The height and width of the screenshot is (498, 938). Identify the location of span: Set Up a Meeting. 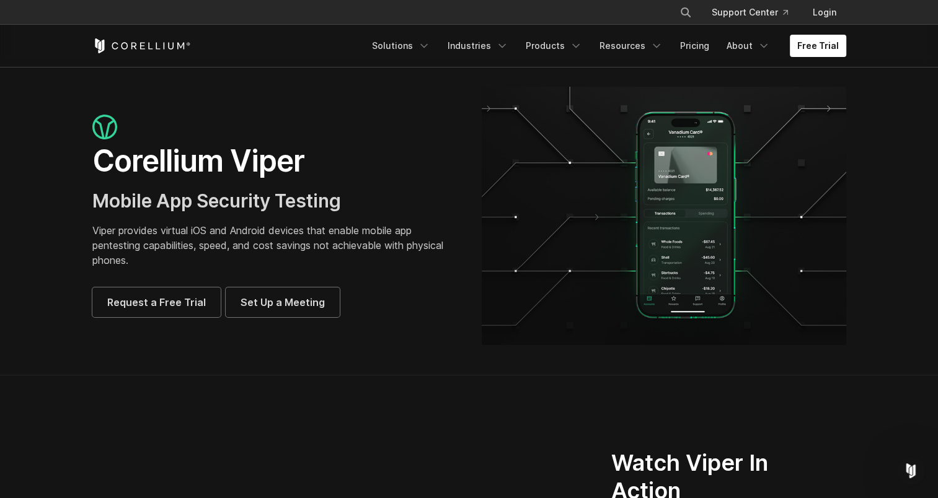
(283, 303).